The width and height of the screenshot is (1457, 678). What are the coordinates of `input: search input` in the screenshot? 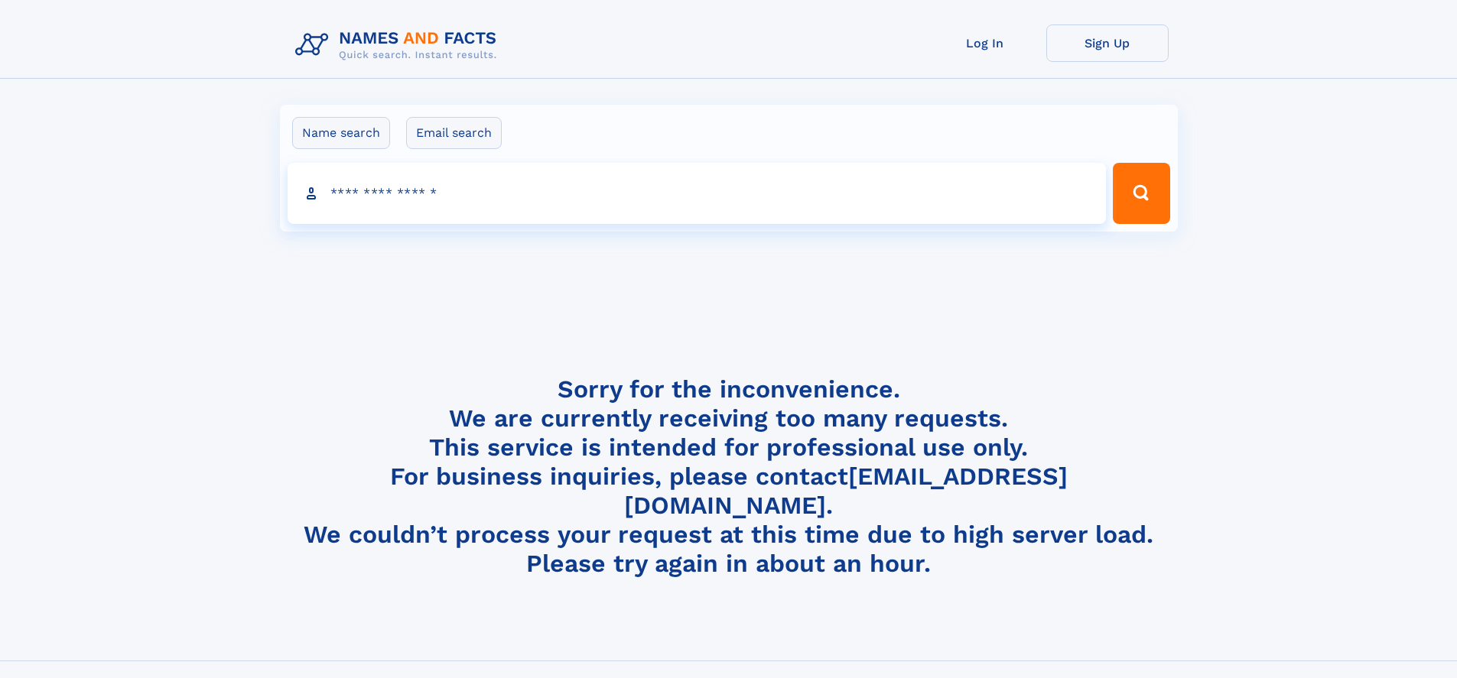 It's located at (697, 194).